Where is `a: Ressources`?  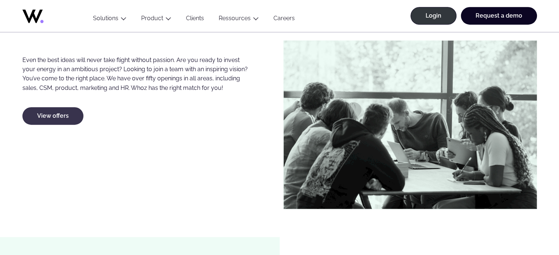
a: Ressources is located at coordinates (234, 18).